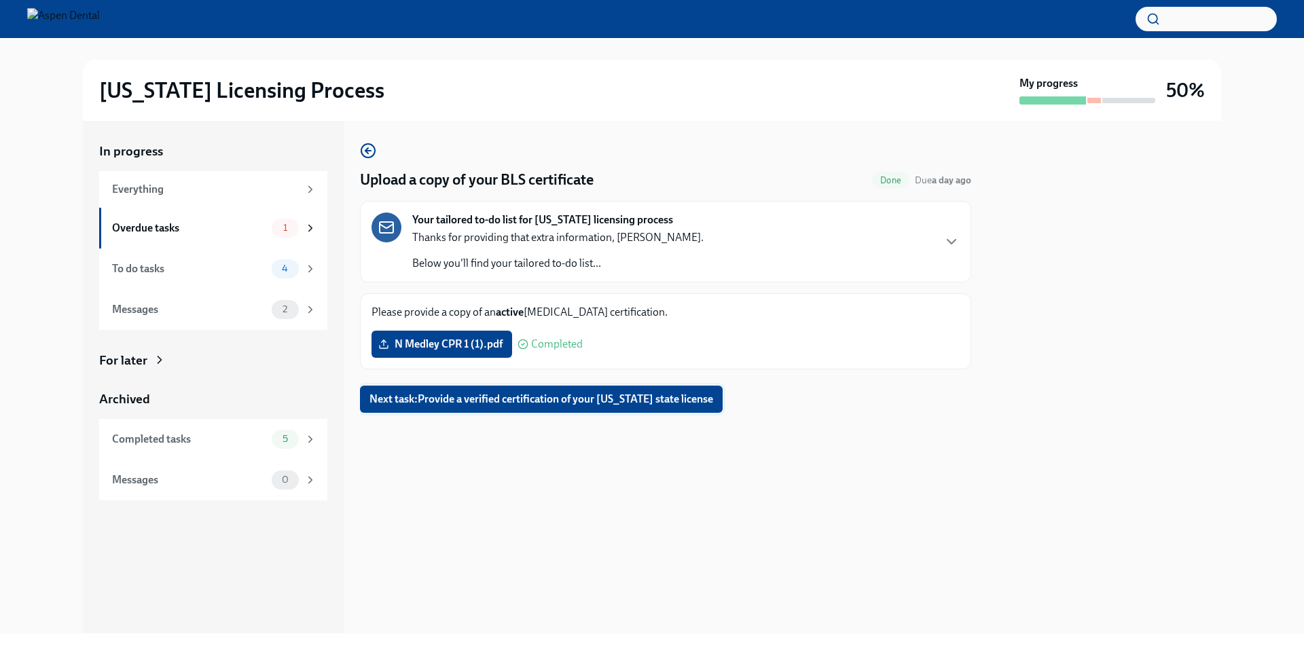  I want to click on div: Archived, so click(213, 399).